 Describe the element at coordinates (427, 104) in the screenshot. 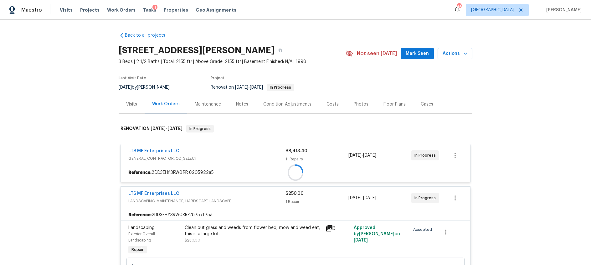

I see `div: Cases` at that location.